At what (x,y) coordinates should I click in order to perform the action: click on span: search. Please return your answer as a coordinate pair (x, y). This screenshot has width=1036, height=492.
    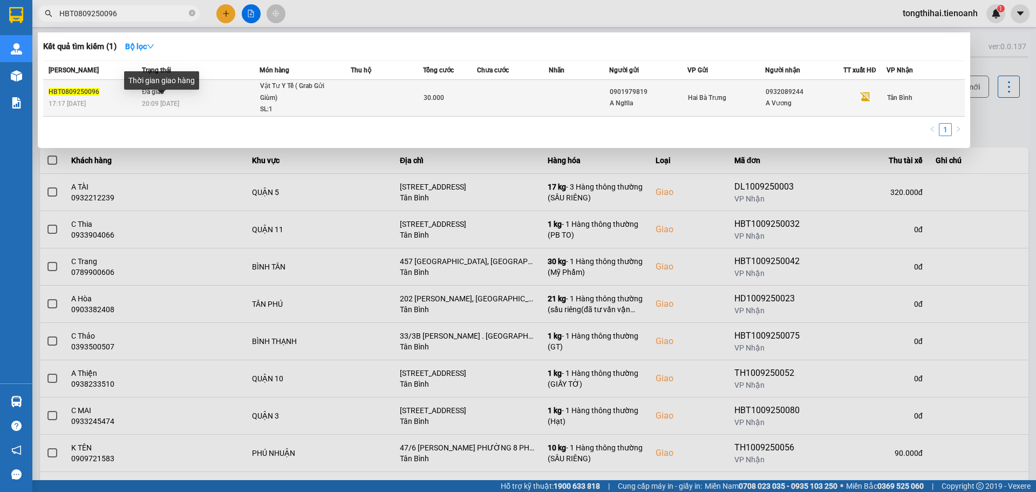
    Looking at the image, I should click on (49, 13).